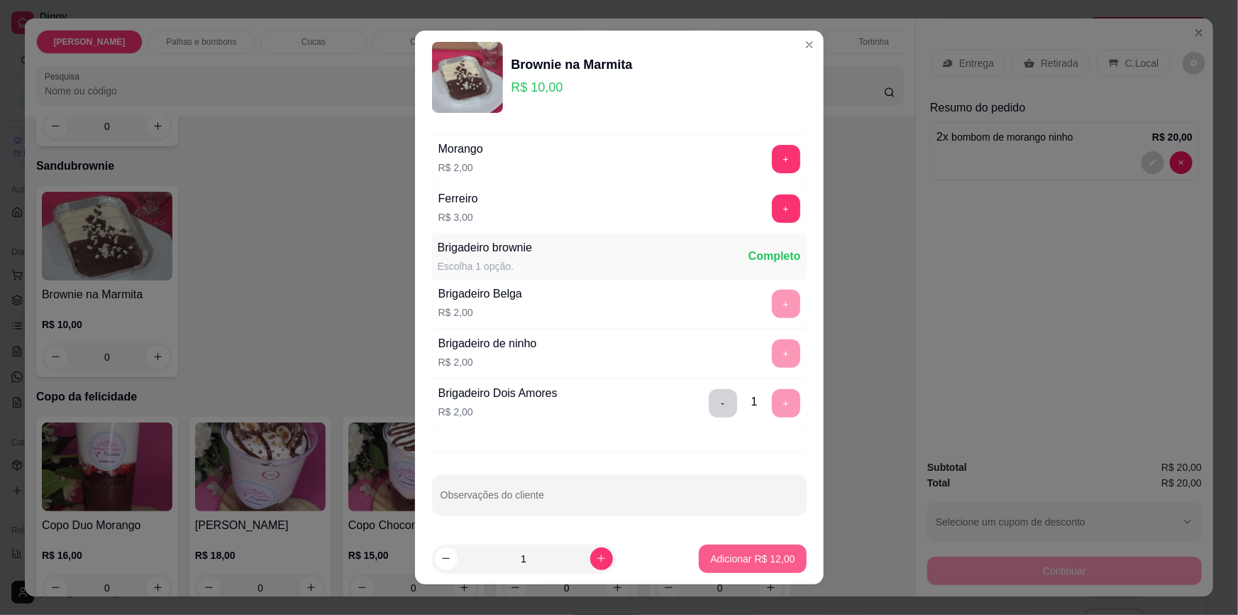 Image resolution: width=1238 pixels, height=615 pixels. What do you see at coordinates (572, 65) in the screenshot?
I see `div: Brownie na Marmita` at bounding box center [572, 65].